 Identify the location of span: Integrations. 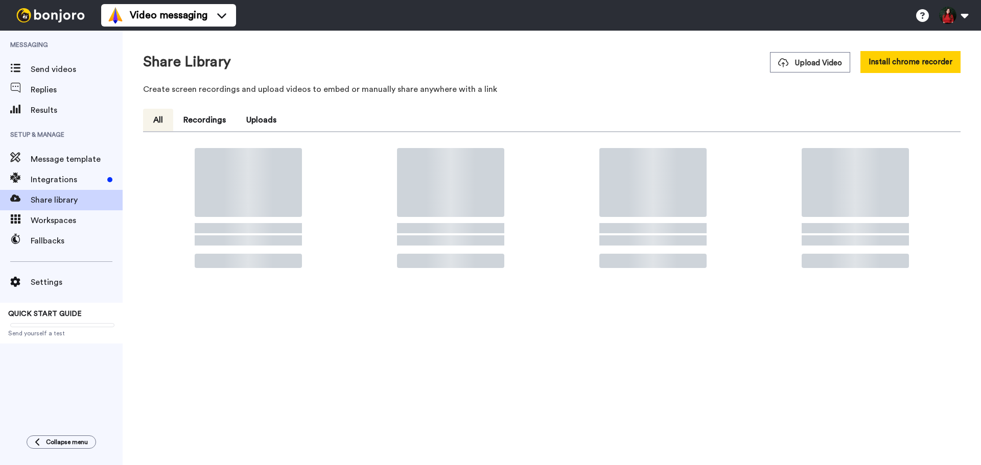
(67, 180).